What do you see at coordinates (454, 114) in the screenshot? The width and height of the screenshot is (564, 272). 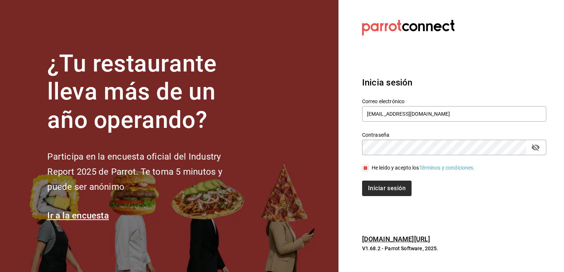 I see `input: Ingresa tu correo electrónico` at bounding box center [454, 114].